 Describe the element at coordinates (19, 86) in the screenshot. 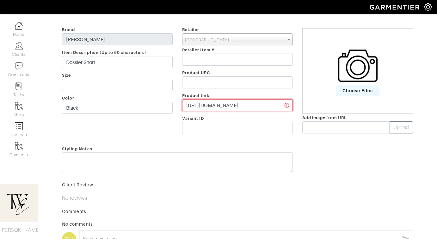

I see `img: reminder-icon-8004d30b9f0a5d33ae49ab947aed9ed385cf756f9e5892f1edd6e32f2345188e.png` at that location.